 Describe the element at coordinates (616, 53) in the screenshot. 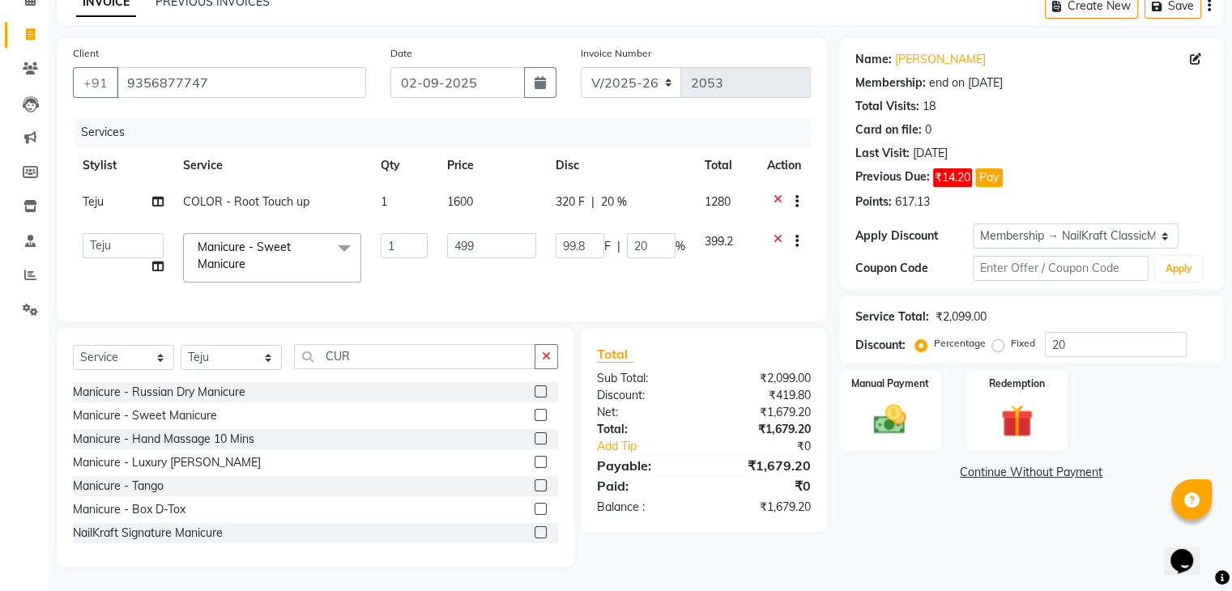

I see `label: Invoice Number` at that location.